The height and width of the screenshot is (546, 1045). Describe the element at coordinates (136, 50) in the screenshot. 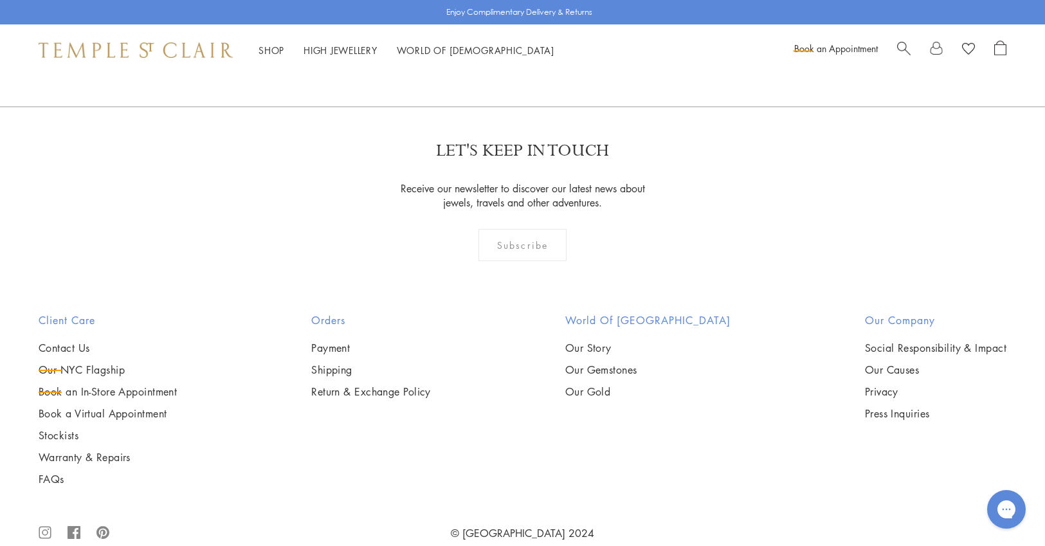

I see `img: Temple St. Clair` at that location.